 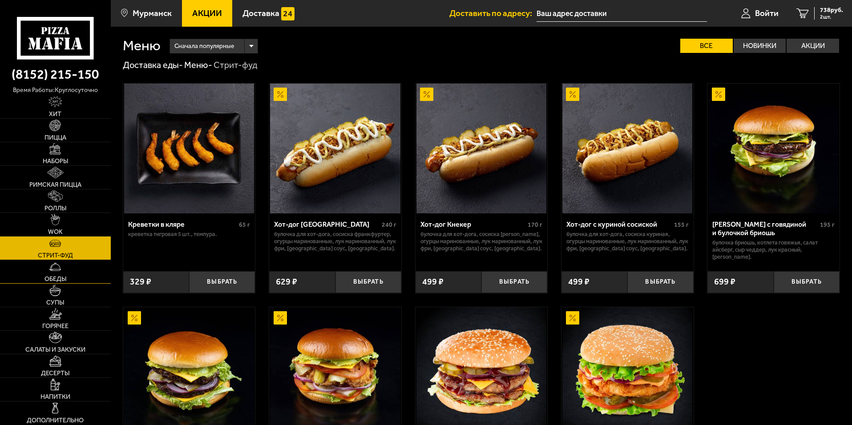 I want to click on span: Римская пицца, so click(x=55, y=185).